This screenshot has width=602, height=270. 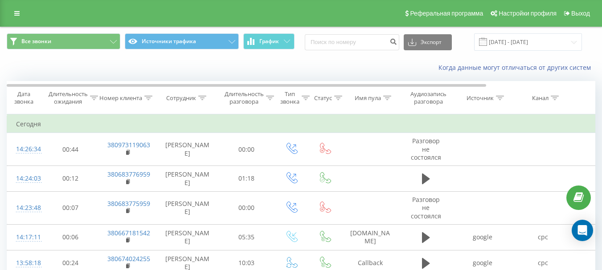 What do you see at coordinates (446, 13) in the screenshot?
I see `span: Реферальная программа` at bounding box center [446, 13].